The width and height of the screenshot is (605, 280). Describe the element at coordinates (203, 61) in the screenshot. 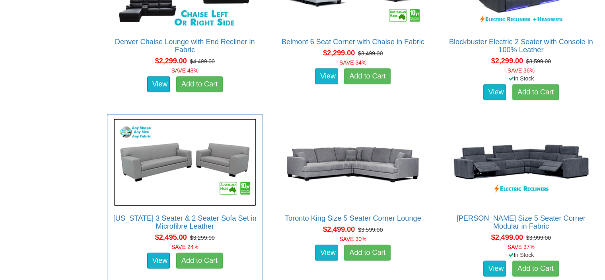

I see `del: $4,499.00` at that location.